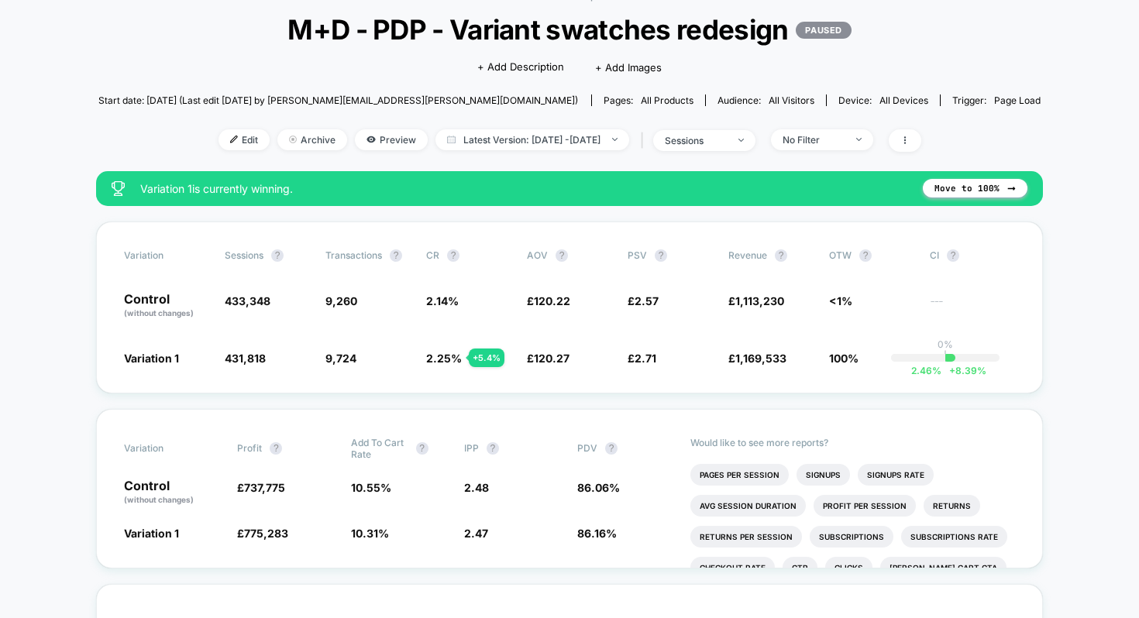 The height and width of the screenshot is (618, 1139). I want to click on span: 1,169,533, so click(761, 358).